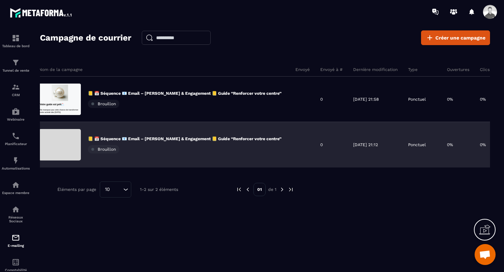  Describe the element at coordinates (16, 220) in the screenshot. I see `p: Réseaux Sociaux` at that location.